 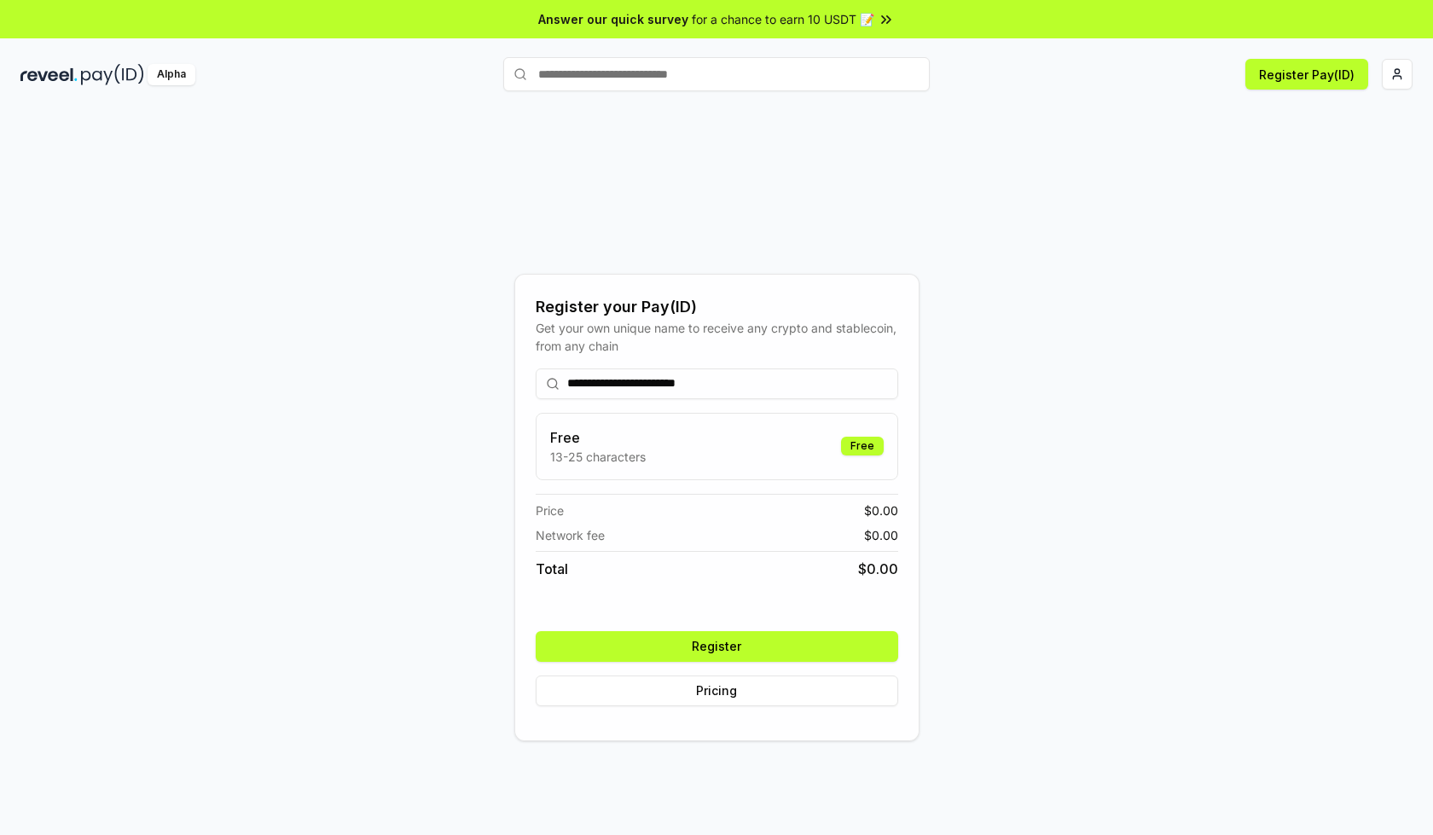 I want to click on button: Register, so click(x=717, y=647).